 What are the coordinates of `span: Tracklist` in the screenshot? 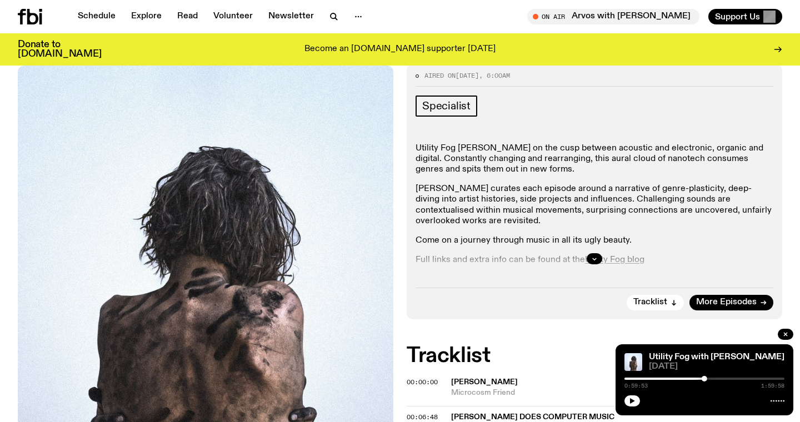 It's located at (650, 302).